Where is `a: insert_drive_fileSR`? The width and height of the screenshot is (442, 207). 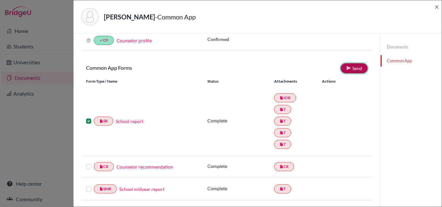
a: insert_drive_fileSR is located at coordinates (103, 121).